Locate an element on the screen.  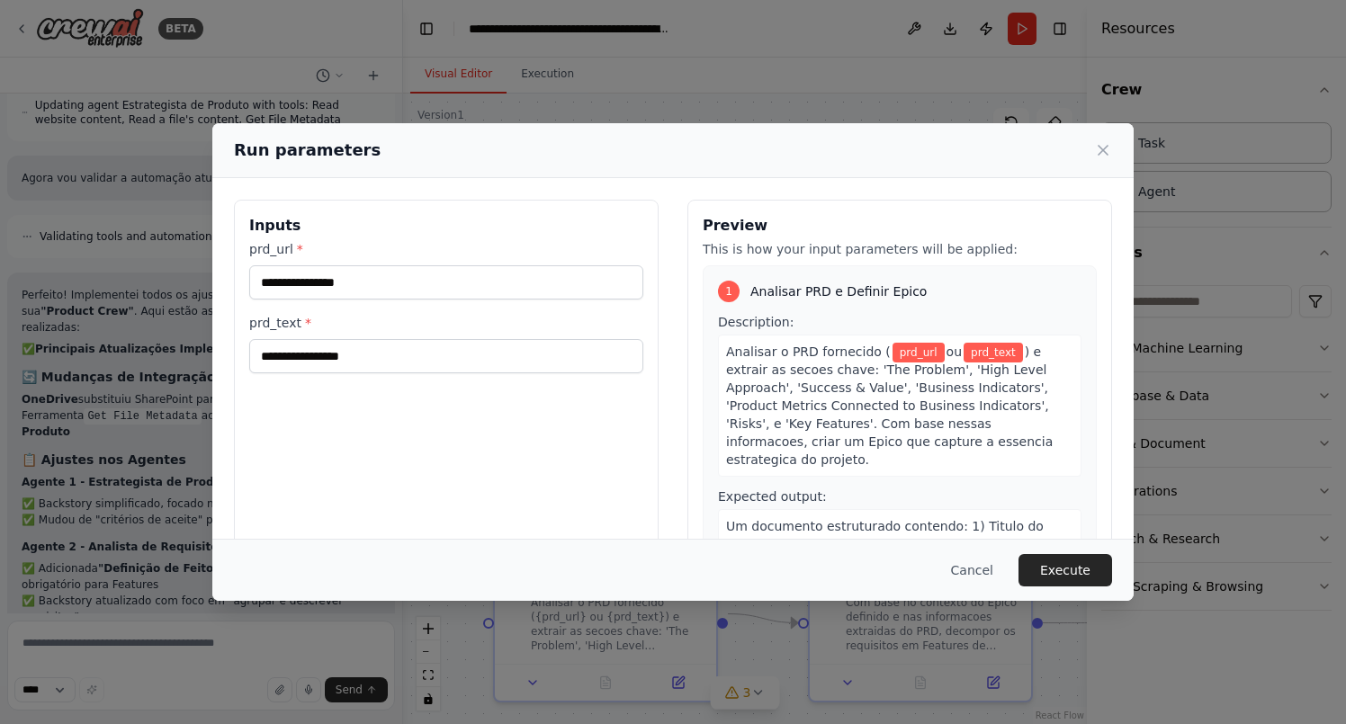
p: This is how your input parameters will be applied: is located at coordinates (899, 249).